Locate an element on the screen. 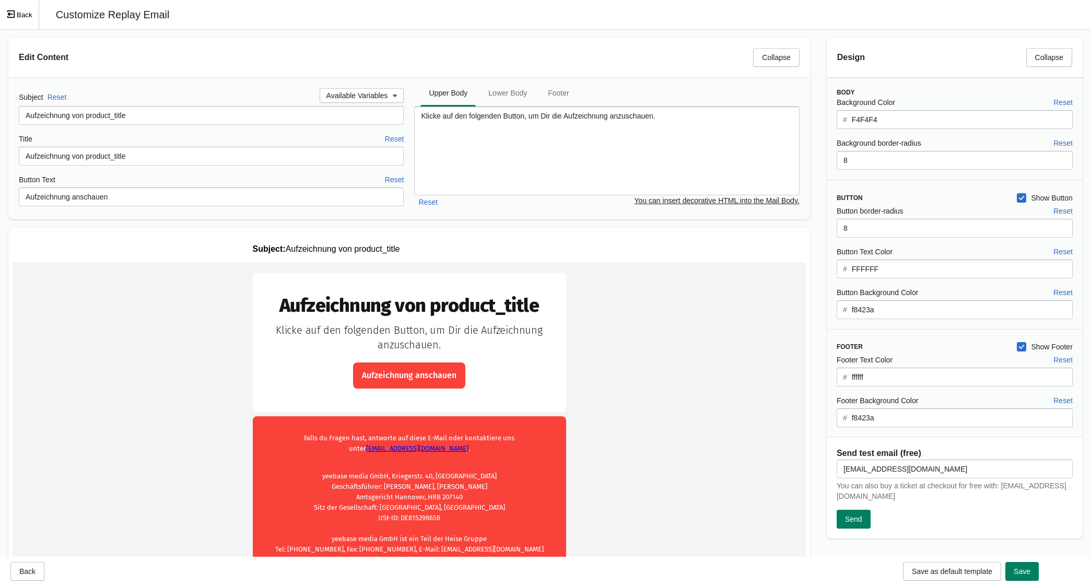 Image resolution: width=1091 pixels, height=586 pixels. label: Button Background Color is located at coordinates (877, 292).